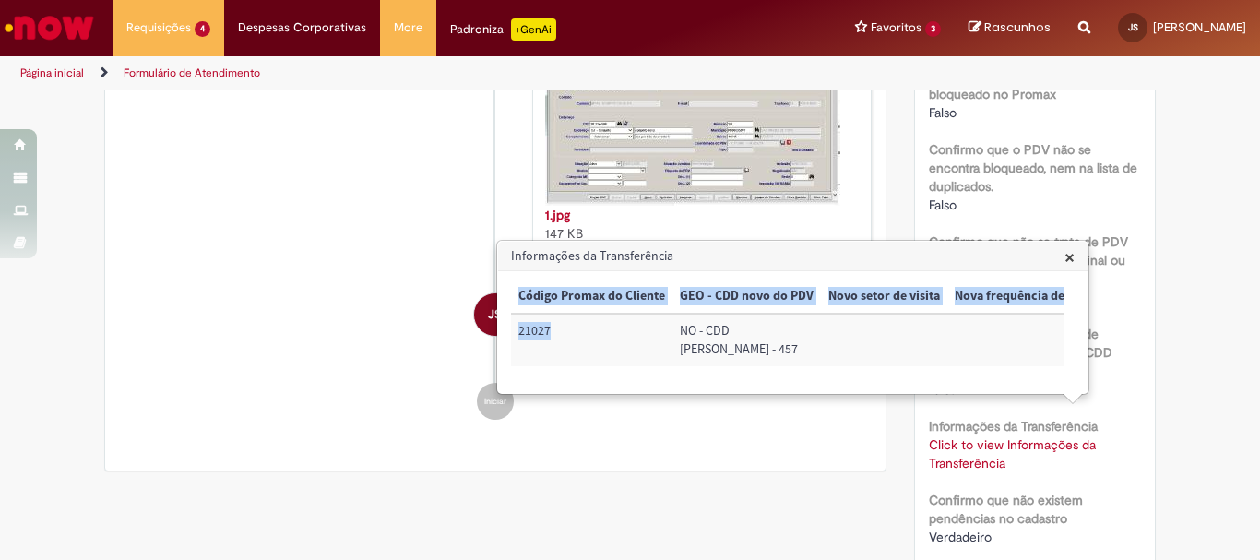  I want to click on span: Requisições, so click(159, 28).